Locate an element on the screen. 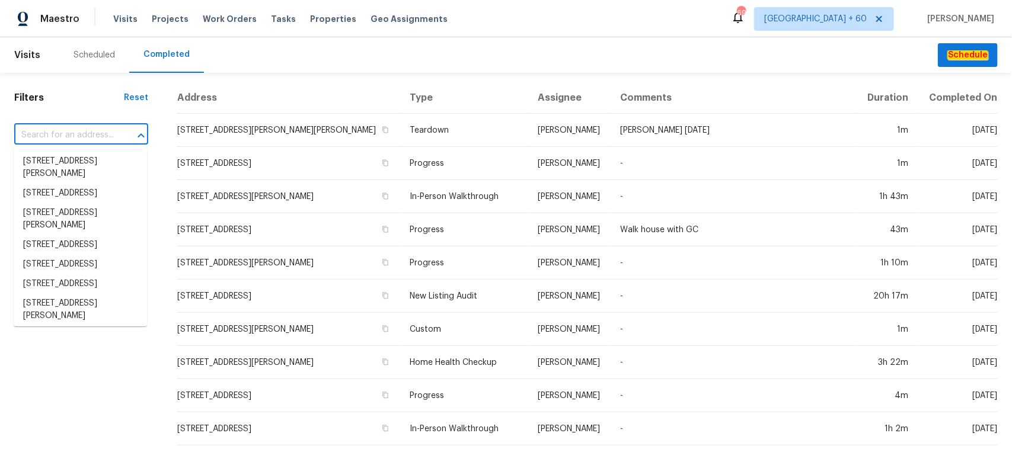  th: Address is located at coordinates (288, 98).